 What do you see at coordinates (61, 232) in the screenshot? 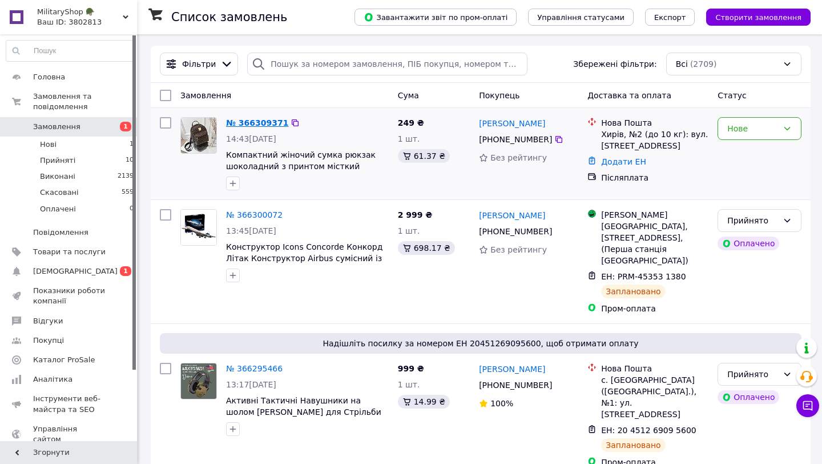
I see `span: Повідомлення` at bounding box center [61, 232].